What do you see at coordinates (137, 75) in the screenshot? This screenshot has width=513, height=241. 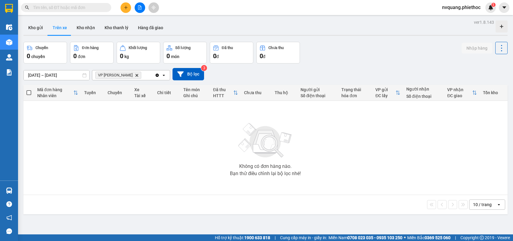 I see `svg: Delete` at bounding box center [137, 75].